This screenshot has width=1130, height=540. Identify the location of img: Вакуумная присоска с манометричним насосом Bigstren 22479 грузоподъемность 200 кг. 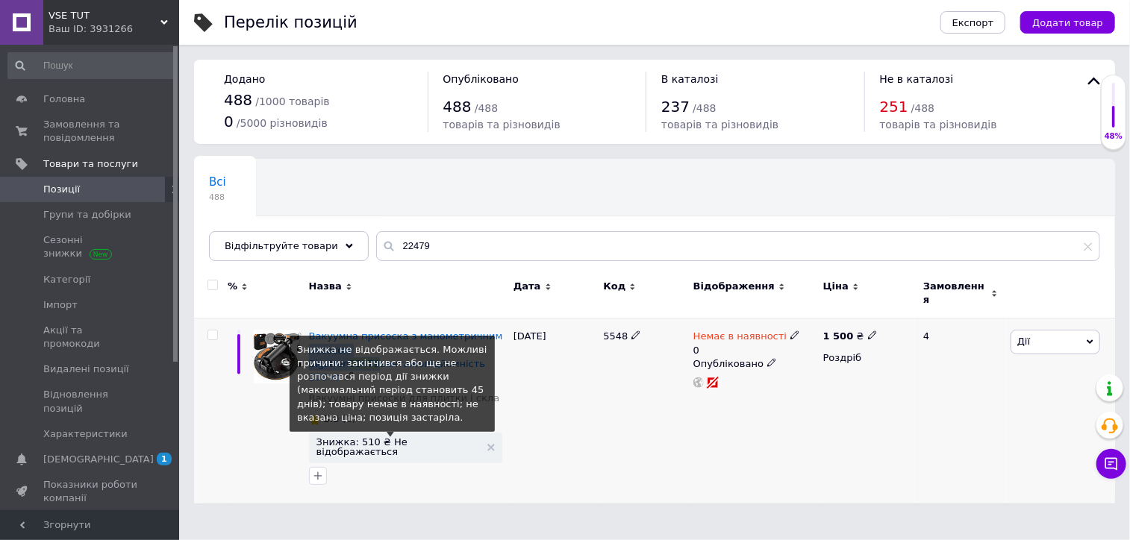
(278, 357).